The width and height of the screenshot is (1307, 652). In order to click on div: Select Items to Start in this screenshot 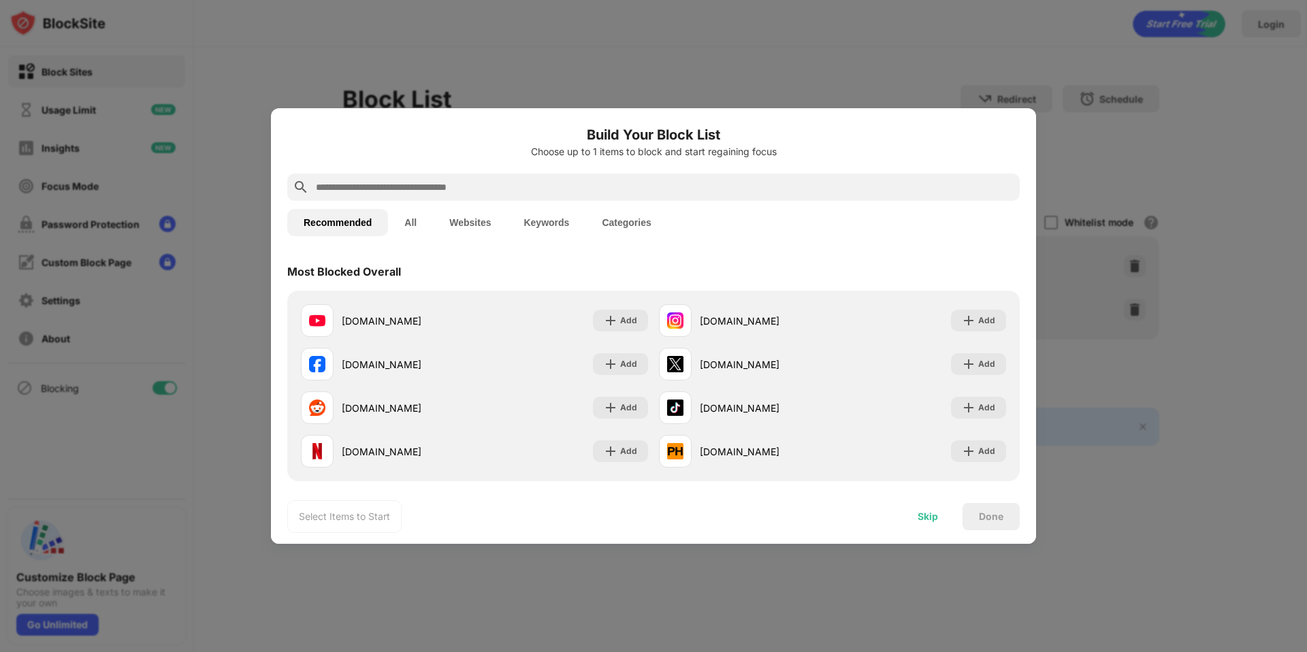, I will do `click(345, 517)`.